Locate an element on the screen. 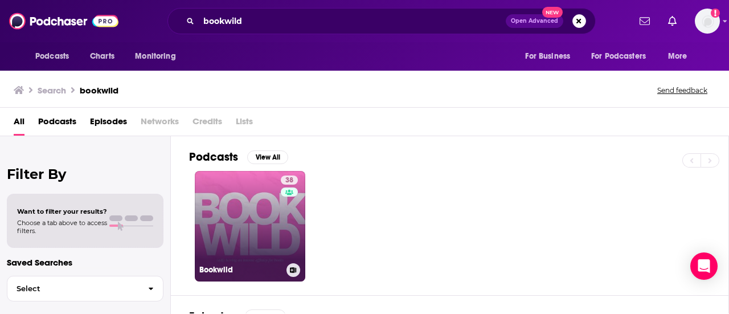  span: Lists is located at coordinates (244, 124).